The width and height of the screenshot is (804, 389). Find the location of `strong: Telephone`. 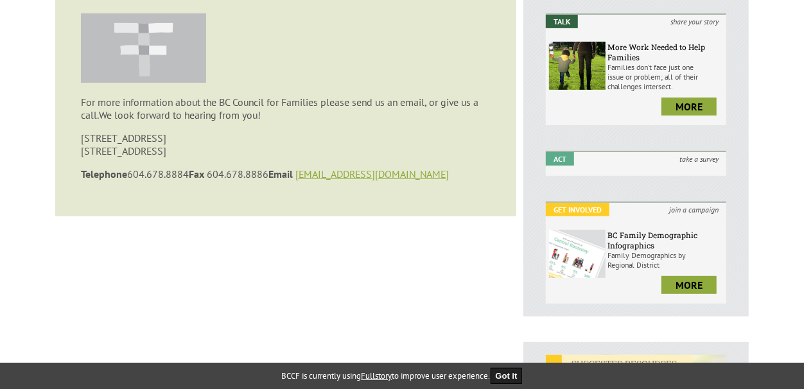

strong: Telephone is located at coordinates (104, 174).